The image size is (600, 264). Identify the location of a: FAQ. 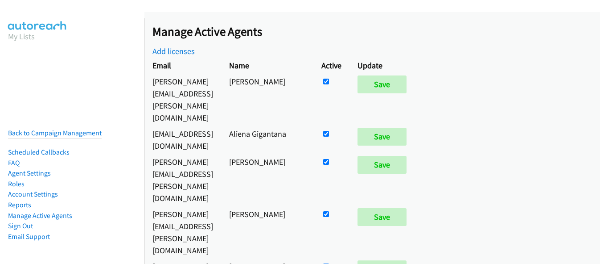
(14, 162).